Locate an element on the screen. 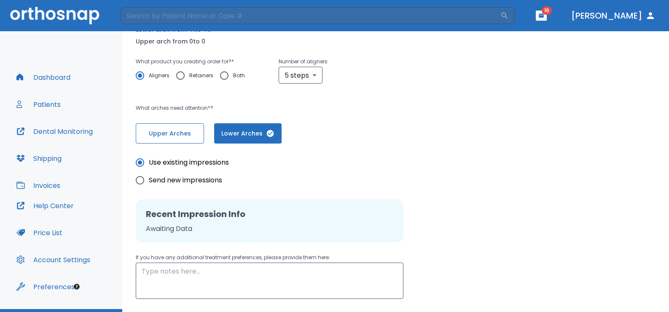 The height and width of the screenshot is (312, 669). p: Number of aligners is located at coordinates (303, 62).